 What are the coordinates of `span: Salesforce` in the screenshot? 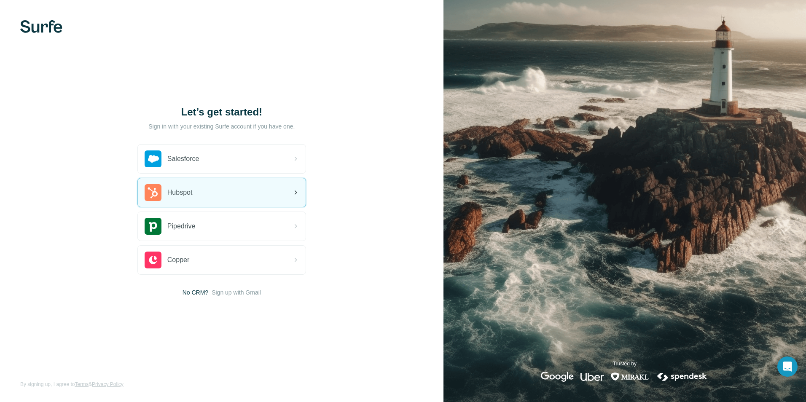 It's located at (183, 159).